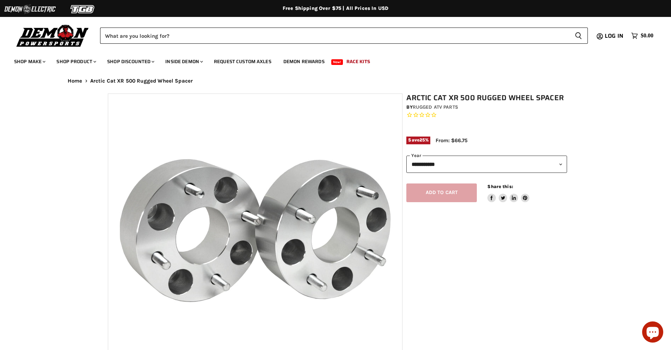  I want to click on div: Free Shipping Over $75 | All Prices In USD, so click(336, 8).